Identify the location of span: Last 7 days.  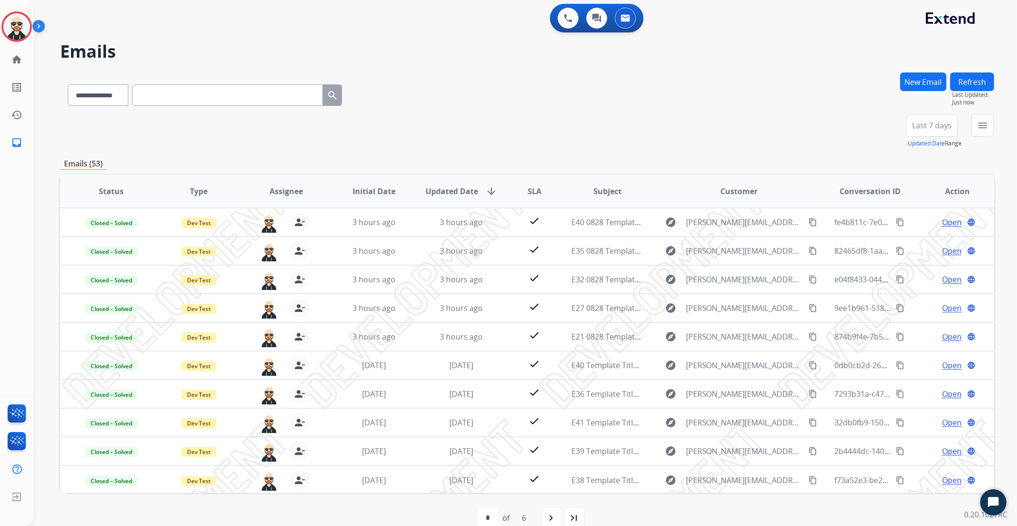
(932, 125).